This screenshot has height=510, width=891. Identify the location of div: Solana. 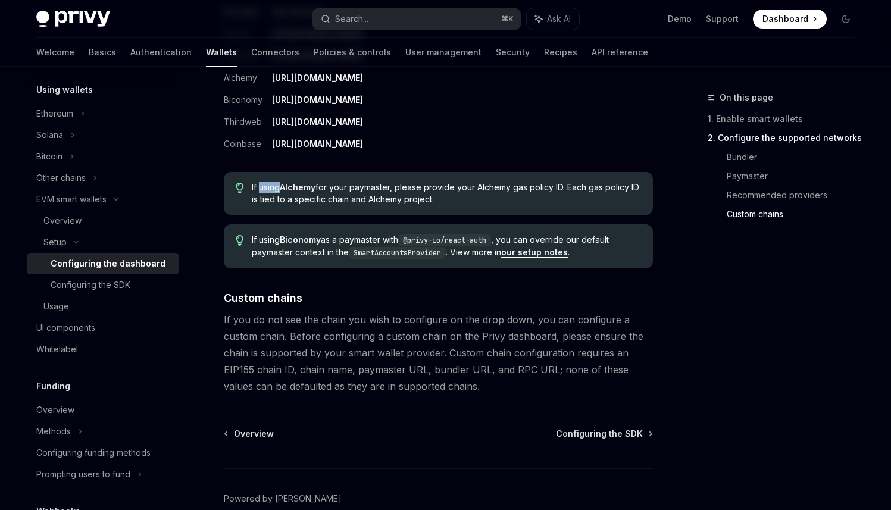
(49, 135).